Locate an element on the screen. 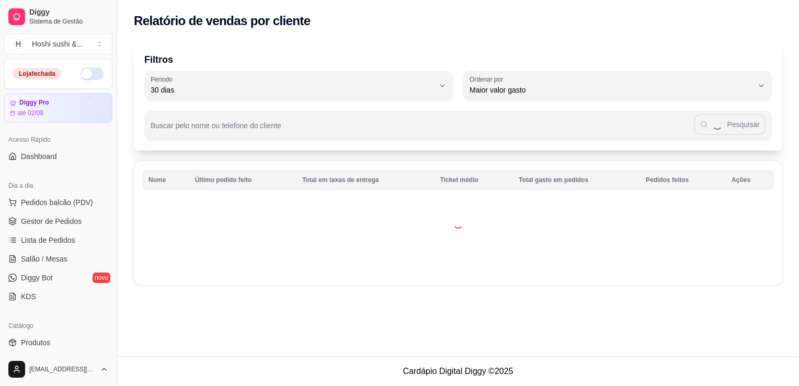  div: Dia a dia is located at coordinates (58, 186).